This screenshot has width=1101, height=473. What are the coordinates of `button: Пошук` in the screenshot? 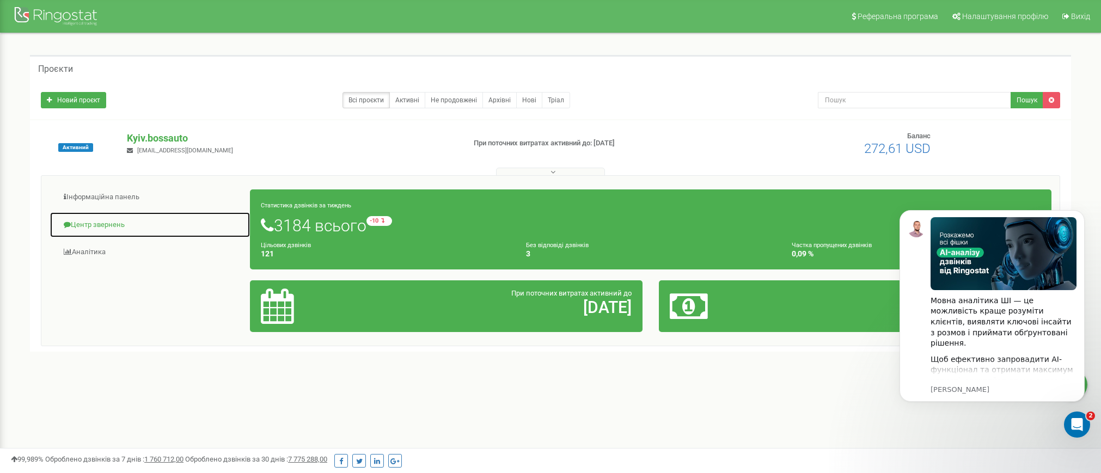 It's located at (1027, 100).